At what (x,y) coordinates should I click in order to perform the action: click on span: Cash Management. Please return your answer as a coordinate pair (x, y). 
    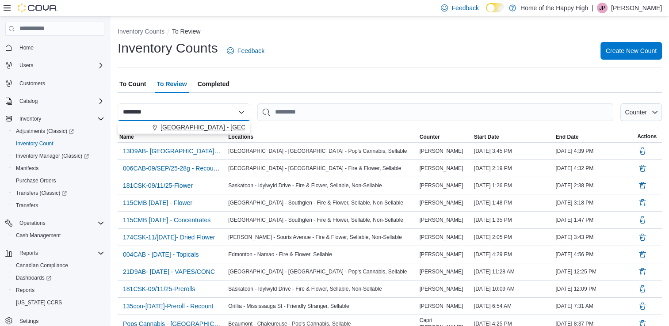
    Looking at the image, I should click on (58, 236).